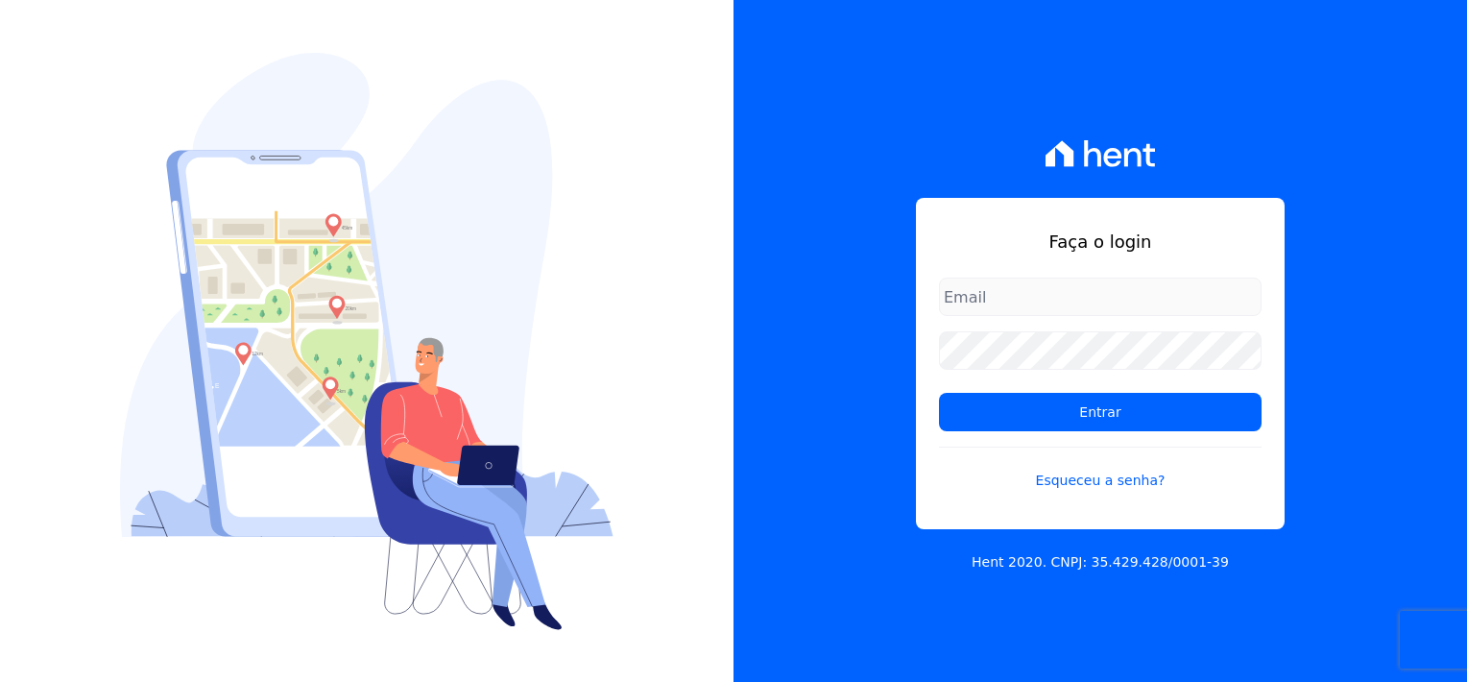 The image size is (1467, 682). What do you see at coordinates (367, 341) in the screenshot?
I see `img: Login` at bounding box center [367, 341].